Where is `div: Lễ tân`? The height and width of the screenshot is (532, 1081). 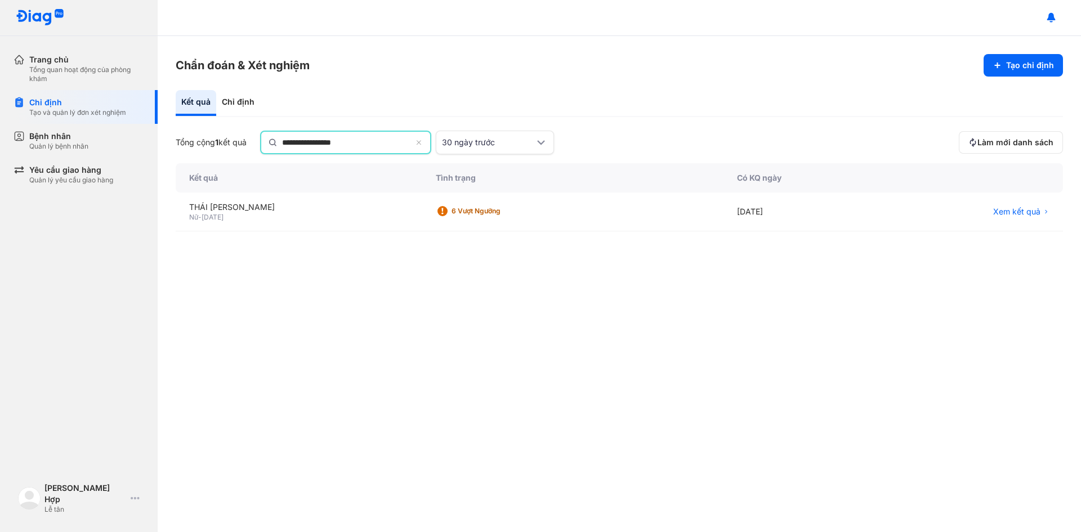
div: Lễ tân is located at coordinates (85, 510).